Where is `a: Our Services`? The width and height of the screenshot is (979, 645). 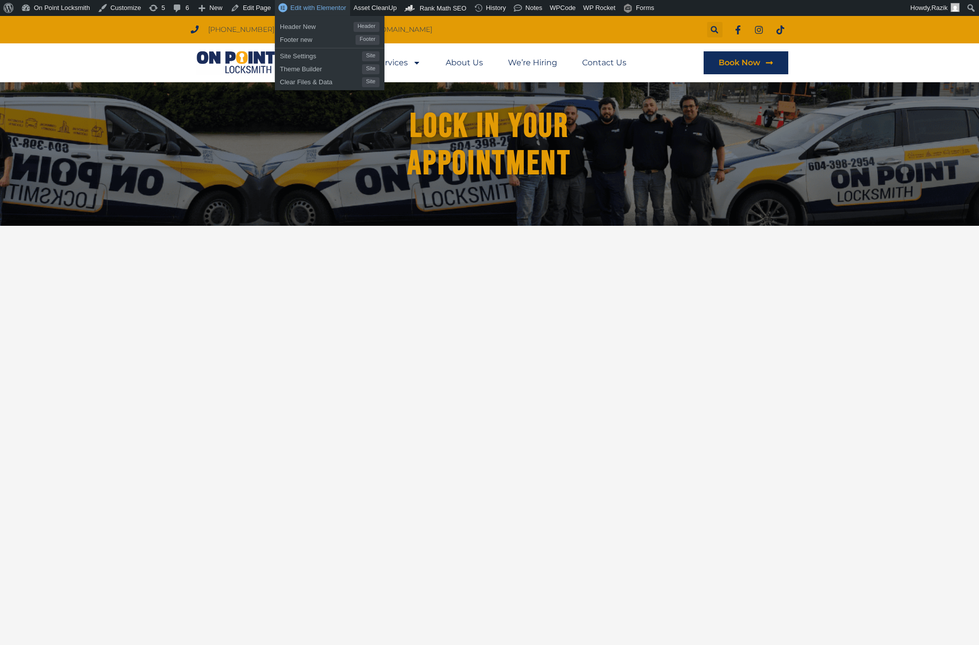
a: Our Services is located at coordinates (390, 63).